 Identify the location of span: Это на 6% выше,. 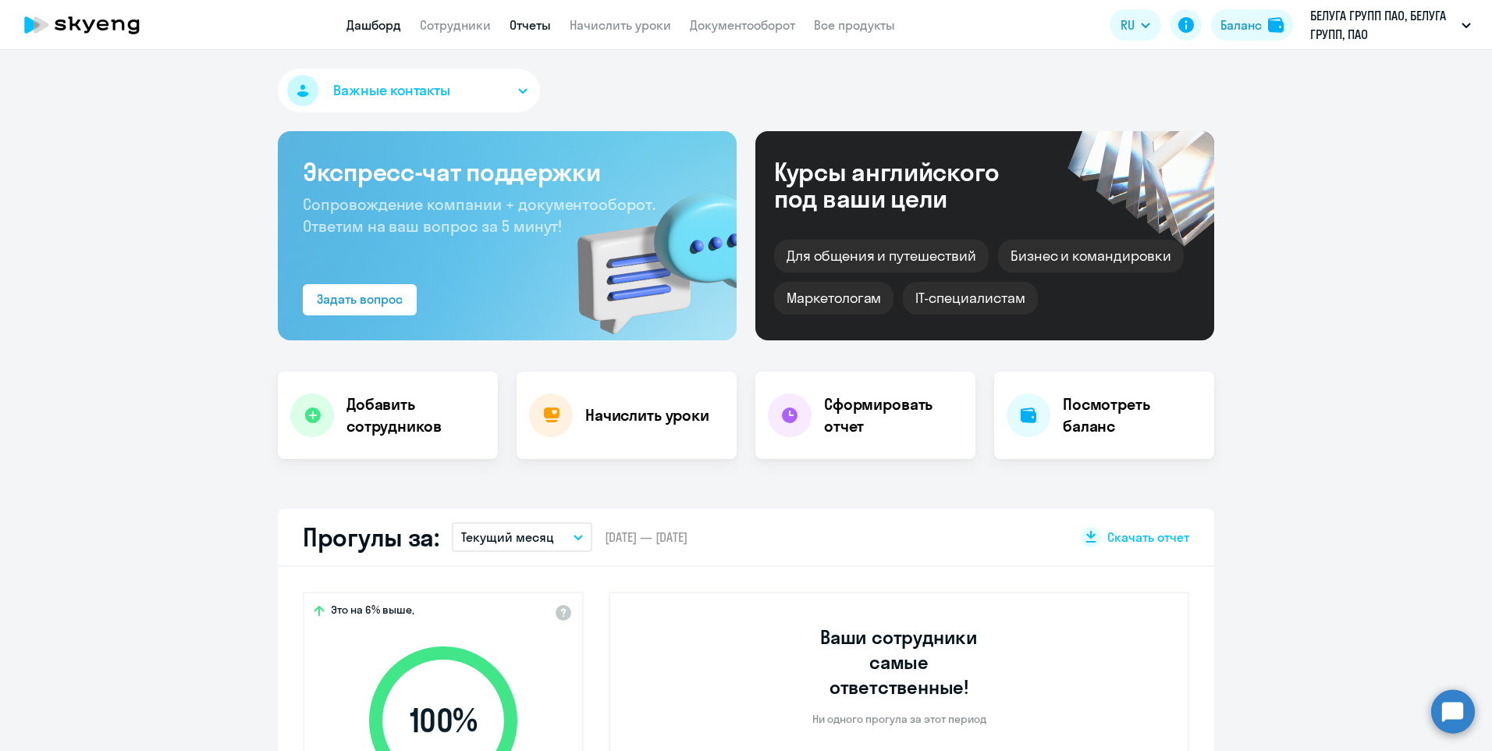
(372, 612).